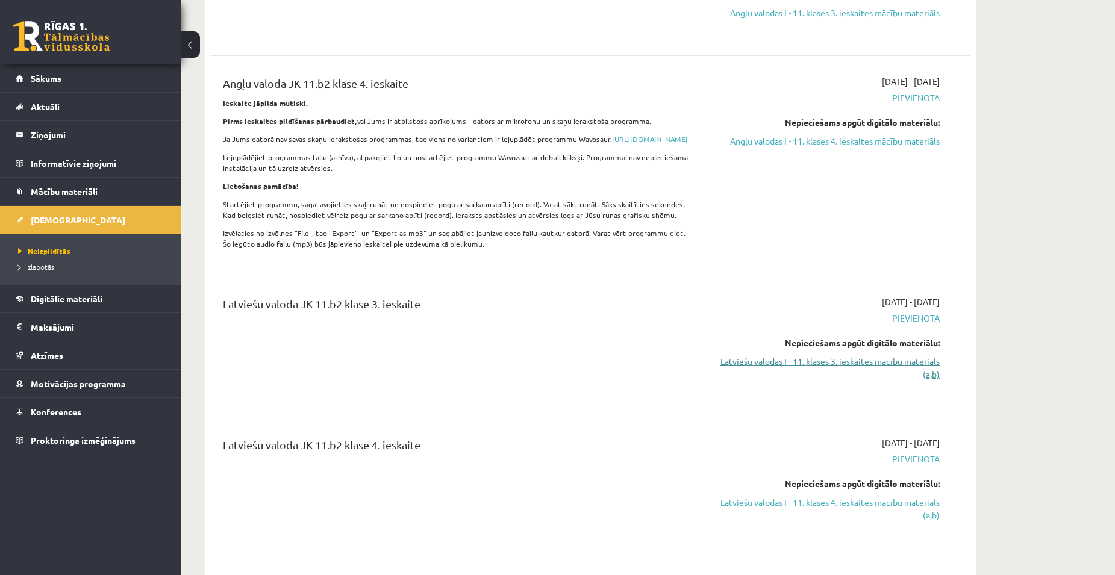 The image size is (1115, 575). Describe the element at coordinates (459, 121) in the screenshot. I see `p: vai Jums ir atbilstošs aprīkojums - dators ar mikrofonu un skaņu ierakstoša programma.` at that location.